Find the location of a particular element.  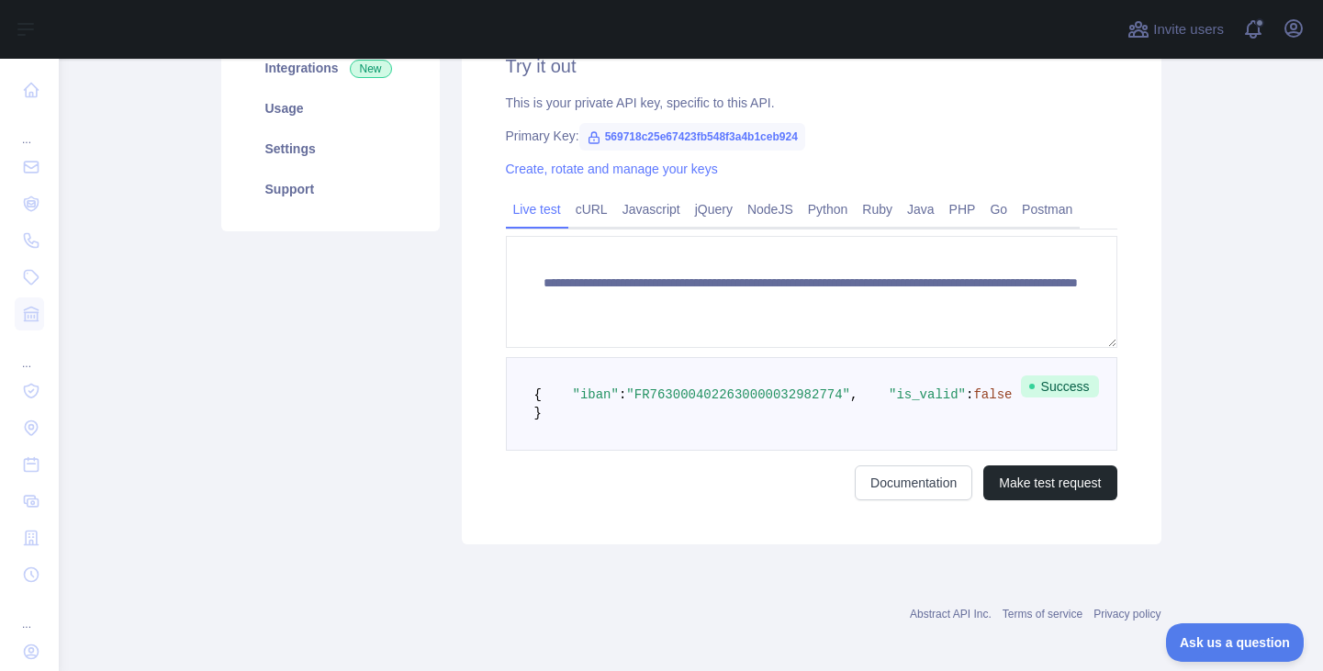

span: false is located at coordinates (992, 395).